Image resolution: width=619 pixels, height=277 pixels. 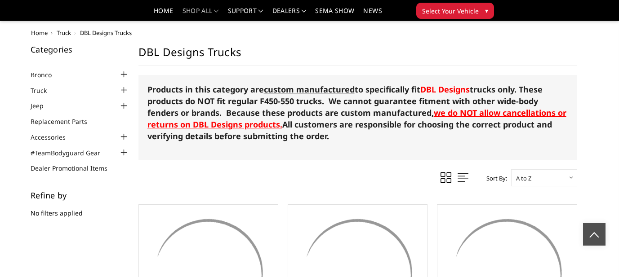 What do you see at coordinates (64, 121) in the screenshot?
I see `a: Replacement Parts` at bounding box center [64, 121].